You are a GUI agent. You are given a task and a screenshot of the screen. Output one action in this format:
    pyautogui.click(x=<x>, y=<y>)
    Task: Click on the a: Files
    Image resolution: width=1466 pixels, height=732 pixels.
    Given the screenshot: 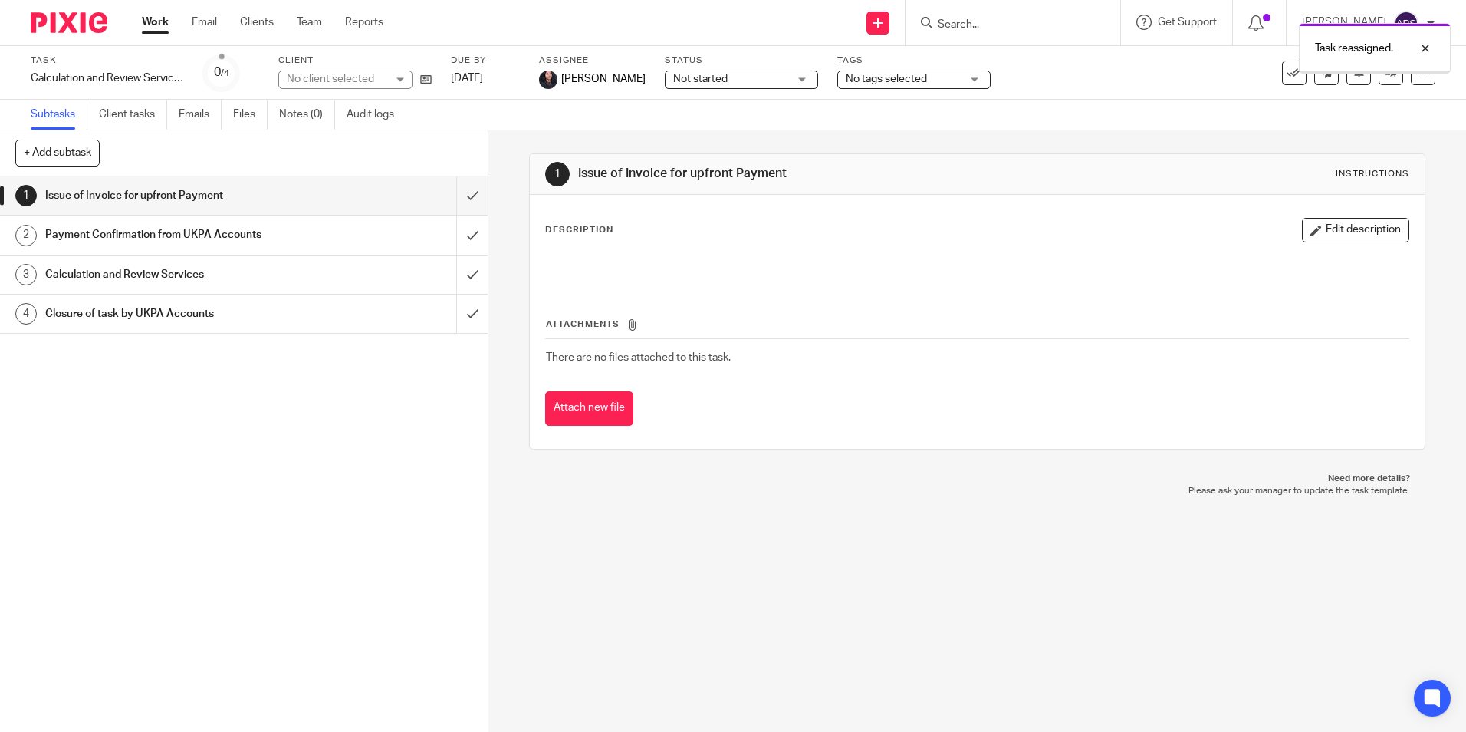 What is the action you would take?
    pyautogui.click(x=250, y=114)
    